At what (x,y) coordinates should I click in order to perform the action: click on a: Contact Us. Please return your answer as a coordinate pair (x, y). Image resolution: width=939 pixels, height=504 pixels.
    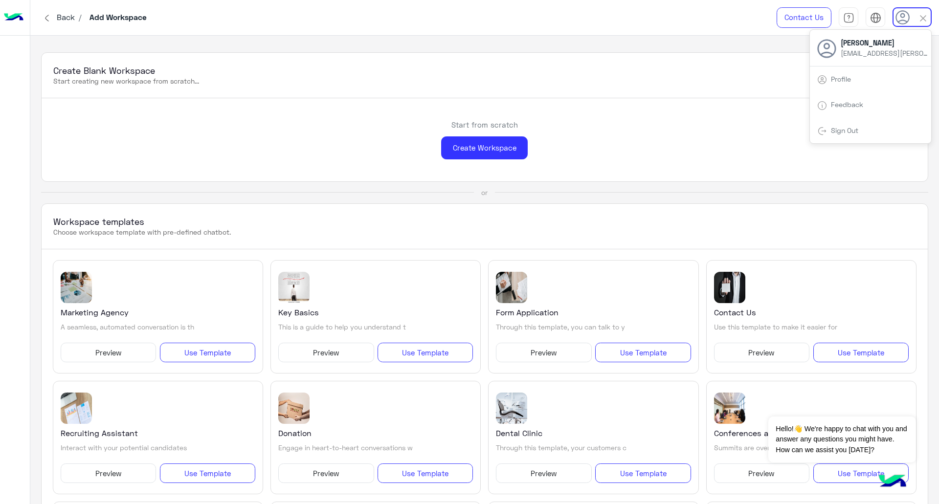
    Looking at the image, I should click on (804, 18).